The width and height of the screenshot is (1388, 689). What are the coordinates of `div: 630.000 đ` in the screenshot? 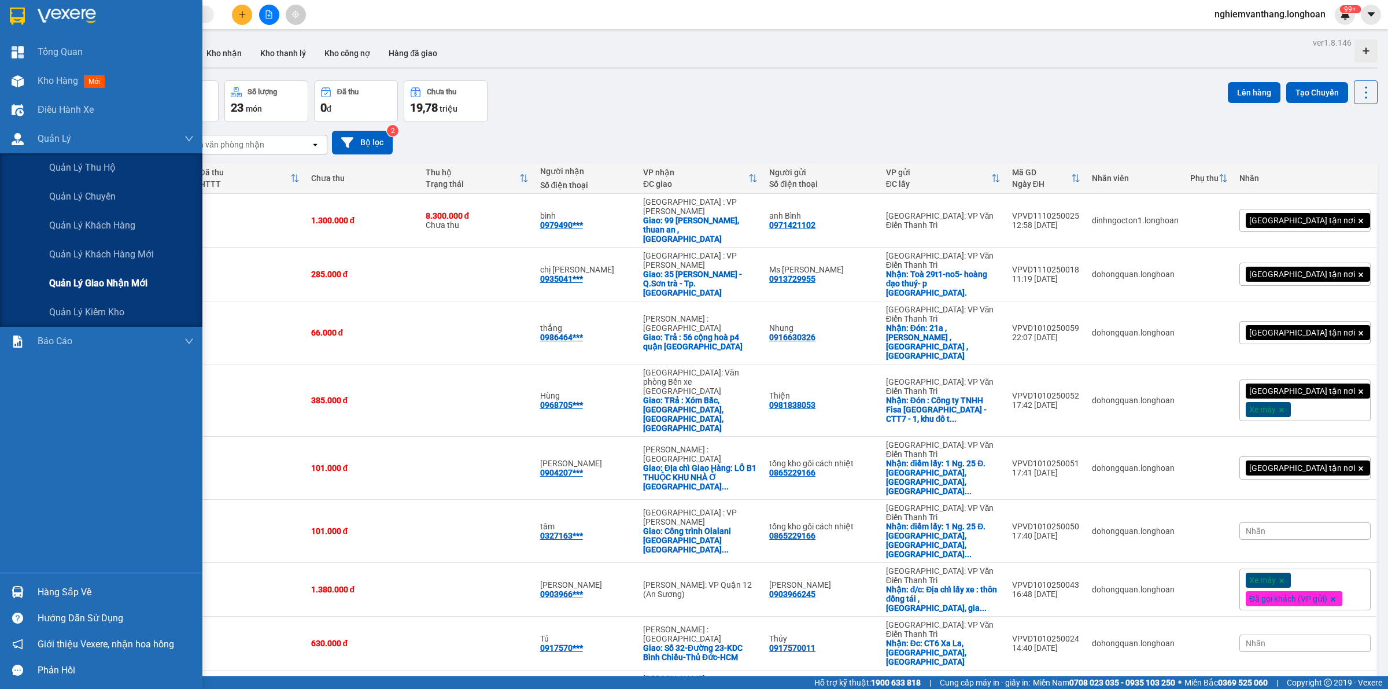 It's located at (363, 643).